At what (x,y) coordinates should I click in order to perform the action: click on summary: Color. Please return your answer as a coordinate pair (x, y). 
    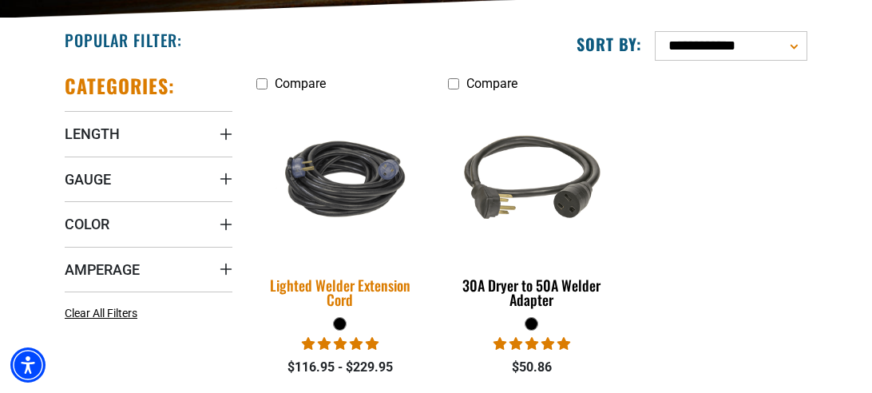
    Looking at the image, I should click on (149, 224).